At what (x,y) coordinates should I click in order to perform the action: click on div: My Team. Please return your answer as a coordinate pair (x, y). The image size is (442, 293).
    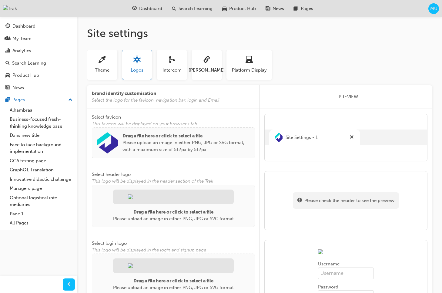
    Looking at the image, I should click on (22, 39).